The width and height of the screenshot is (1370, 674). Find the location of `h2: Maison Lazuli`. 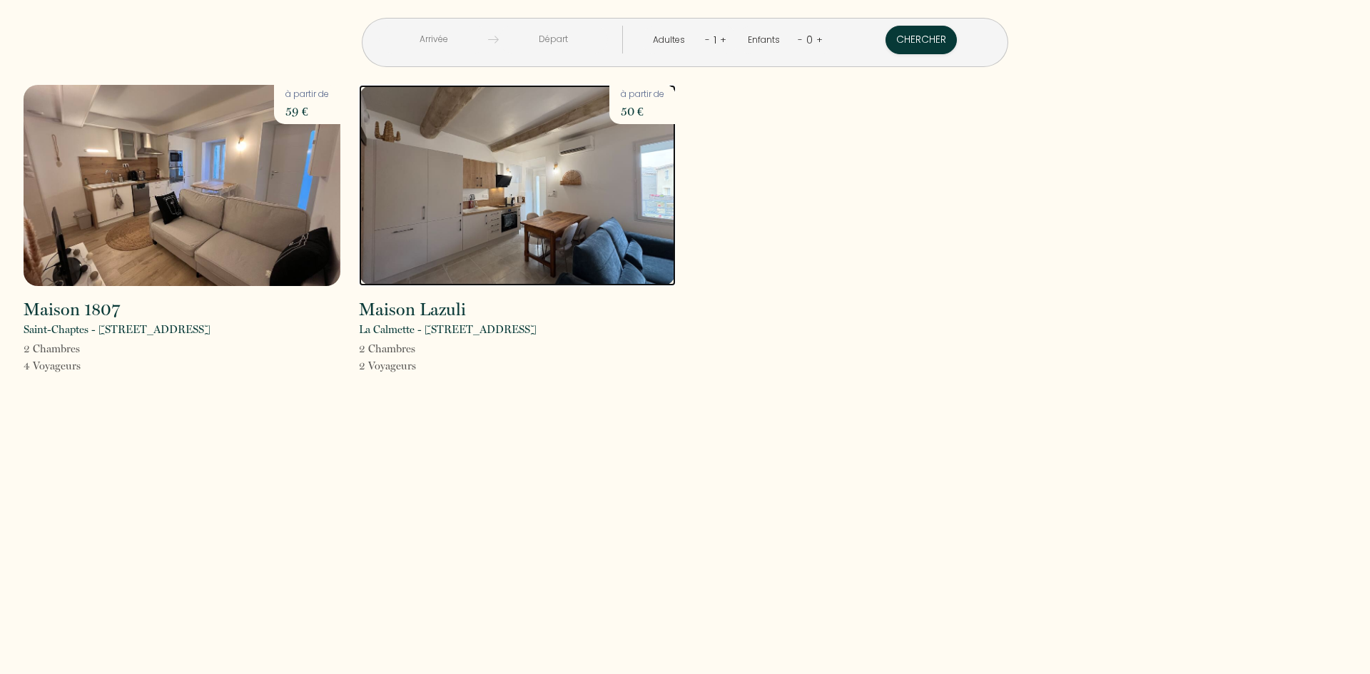

h2: Maison Lazuli is located at coordinates (412, 310).